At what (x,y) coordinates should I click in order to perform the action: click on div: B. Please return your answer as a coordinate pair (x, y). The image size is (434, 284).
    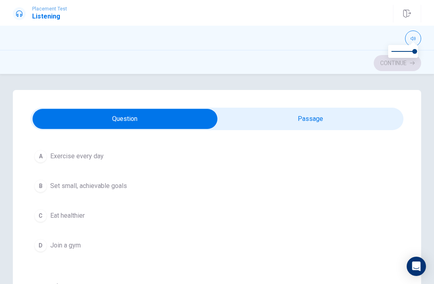
    Looking at the image, I should click on (41, 186).